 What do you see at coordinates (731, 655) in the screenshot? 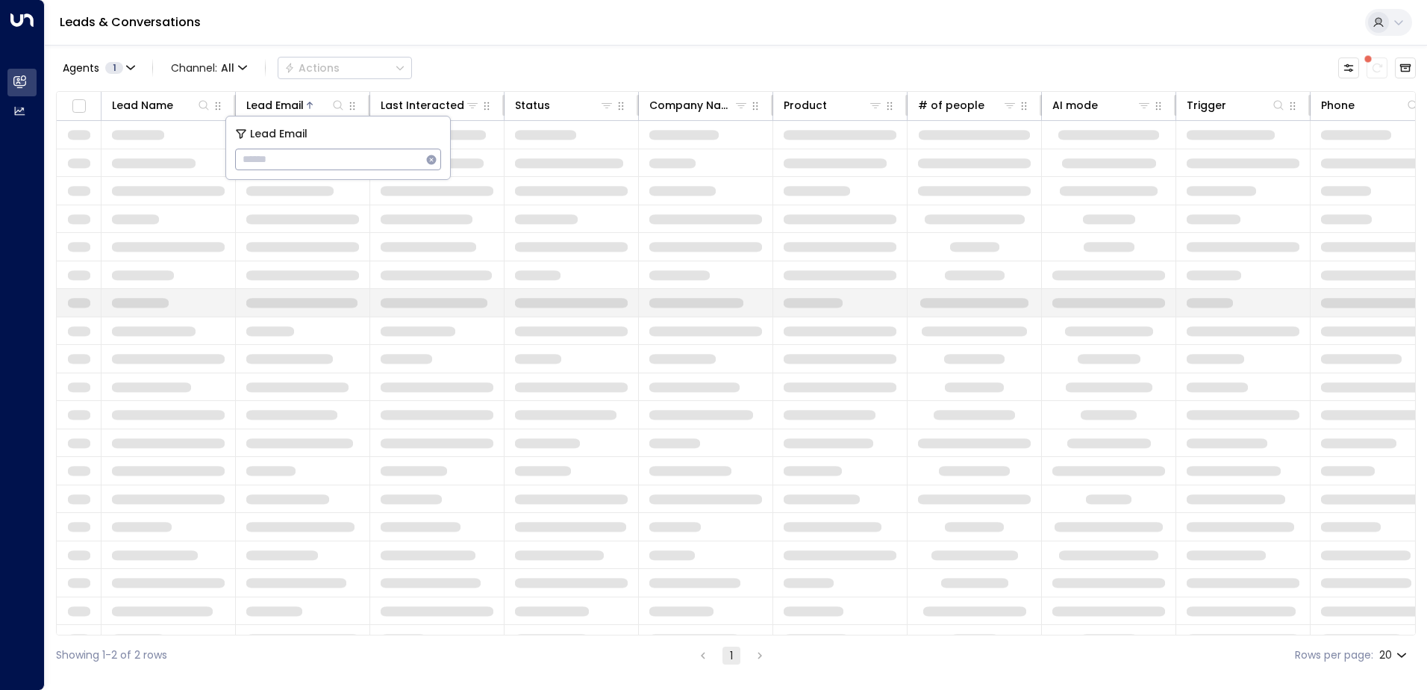
I see `button: page 1` at bounding box center [731, 655].